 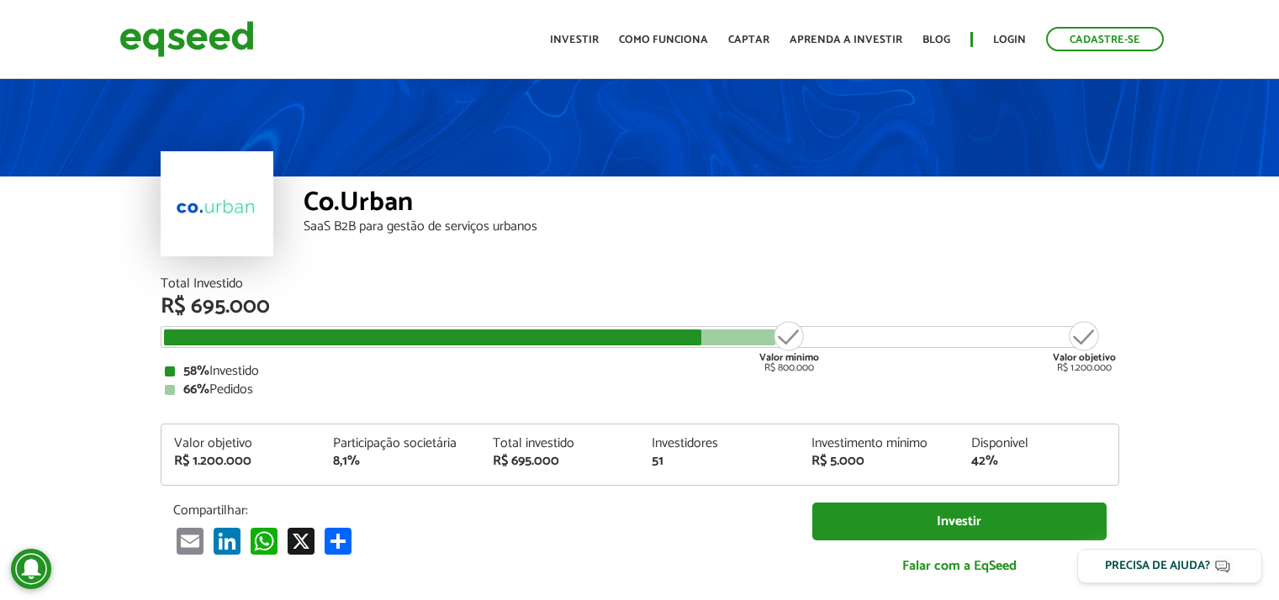 What do you see at coordinates (846, 40) in the screenshot?
I see `a: Aprenda a investir` at bounding box center [846, 40].